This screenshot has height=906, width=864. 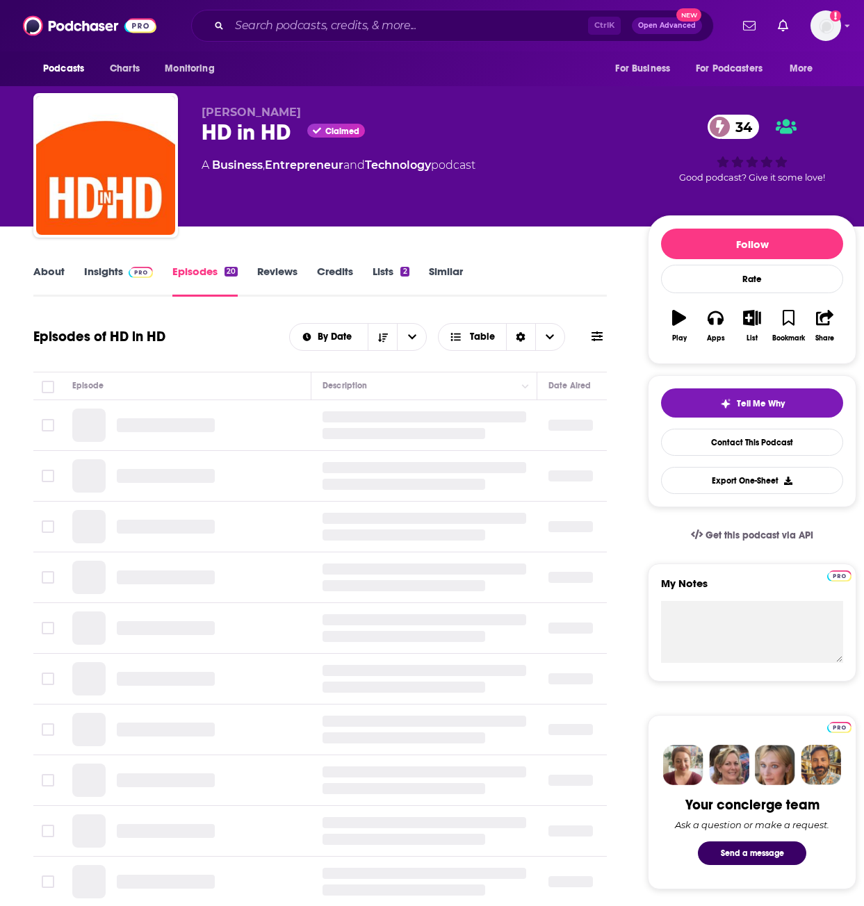 What do you see at coordinates (189, 69) in the screenshot?
I see `span: Monitoring` at bounding box center [189, 69].